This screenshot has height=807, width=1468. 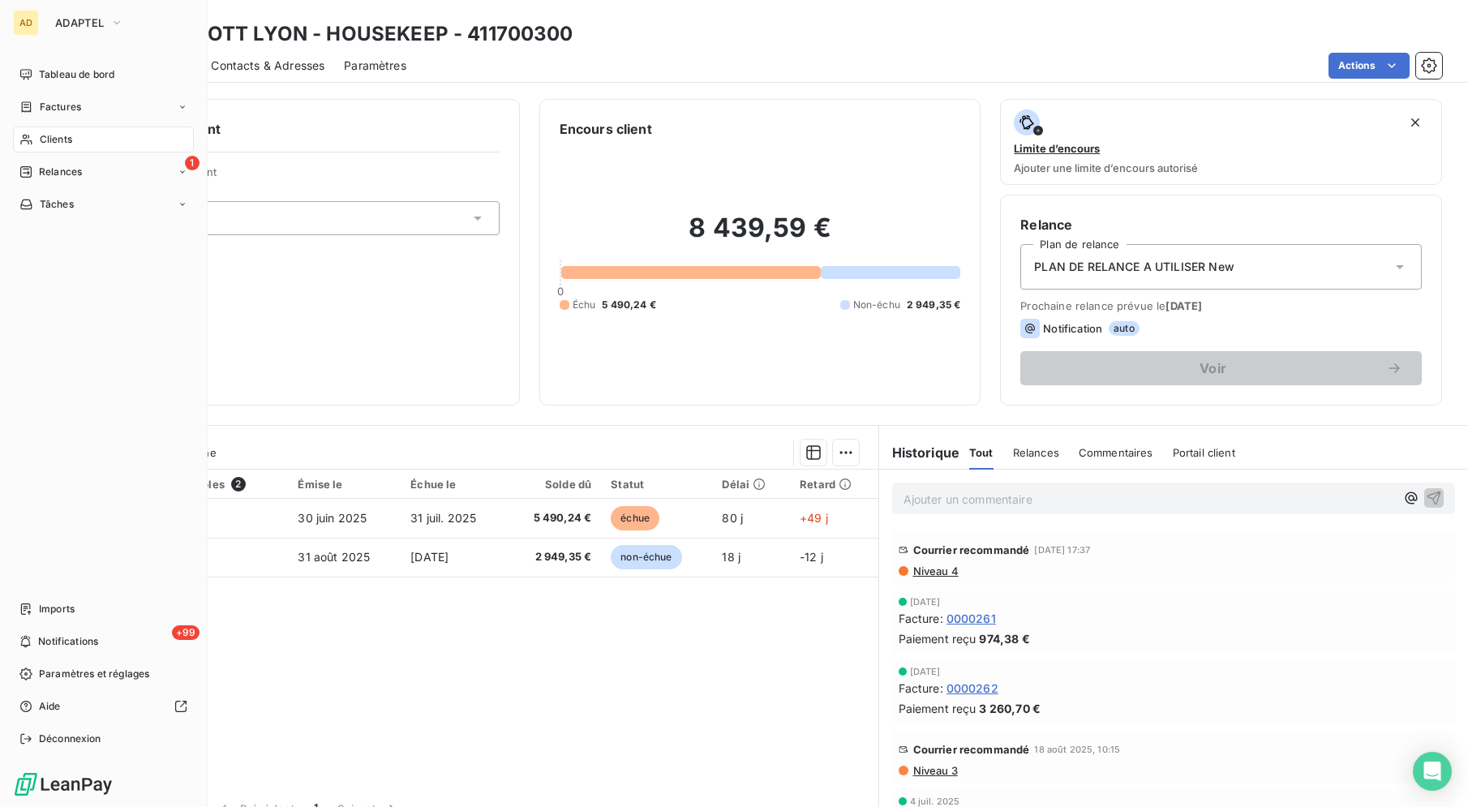 What do you see at coordinates (732, 518) in the screenshot?
I see `span: 80 j` at bounding box center [732, 518].